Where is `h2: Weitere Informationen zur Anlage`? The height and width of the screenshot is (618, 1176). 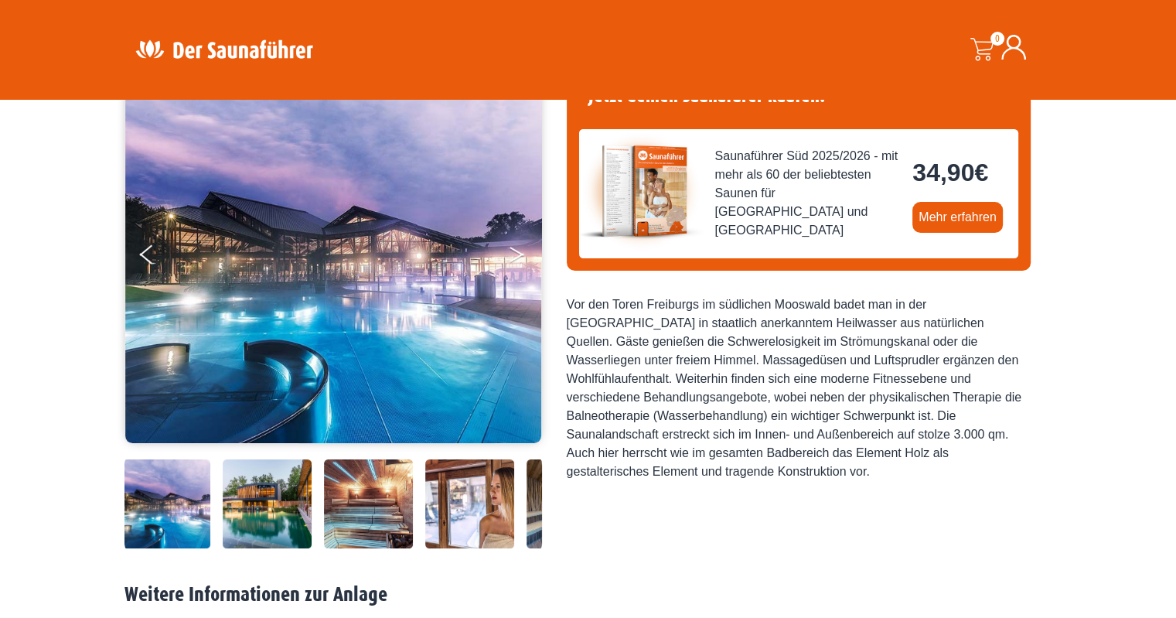
h2: Weitere Informationen zur Anlage is located at coordinates (589, 595).